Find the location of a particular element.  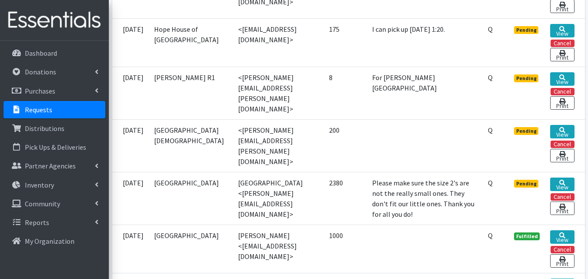

td: 175 is located at coordinates (345, 42).